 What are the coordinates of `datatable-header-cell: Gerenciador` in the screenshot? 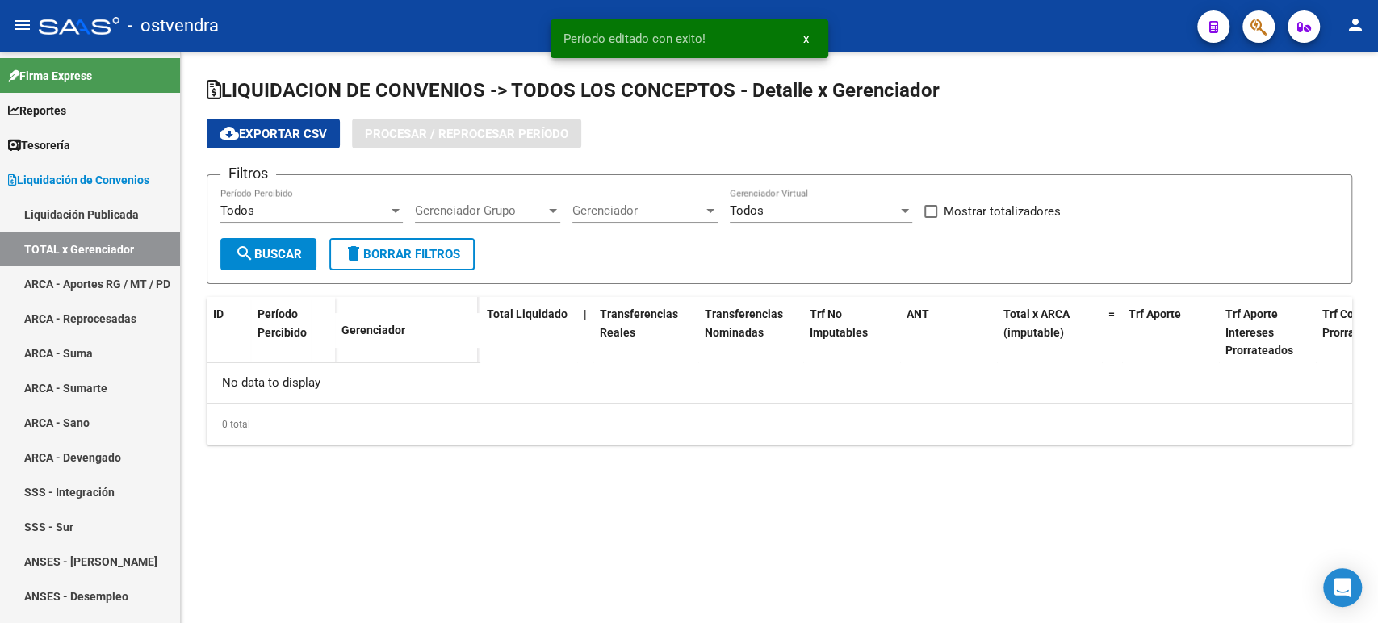 It's located at (408, 330).